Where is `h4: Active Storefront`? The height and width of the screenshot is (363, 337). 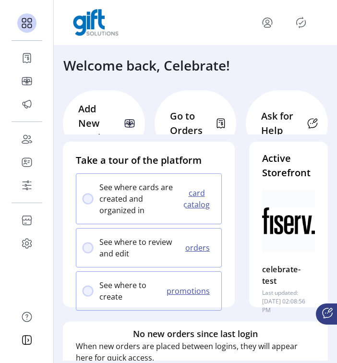 h4: Active Storefront is located at coordinates (288, 165).